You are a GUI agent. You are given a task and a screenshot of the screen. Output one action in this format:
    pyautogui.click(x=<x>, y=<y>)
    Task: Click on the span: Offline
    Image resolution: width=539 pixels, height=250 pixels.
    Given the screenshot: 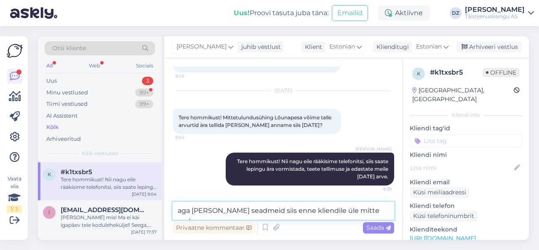 What is the action you would take?
    pyautogui.click(x=501, y=72)
    